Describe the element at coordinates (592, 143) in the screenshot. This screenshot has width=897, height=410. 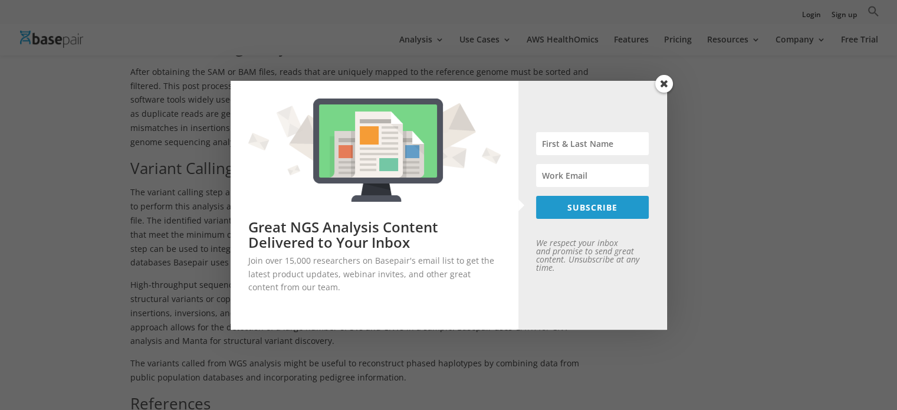
I see `input: First & Last Name` at that location.